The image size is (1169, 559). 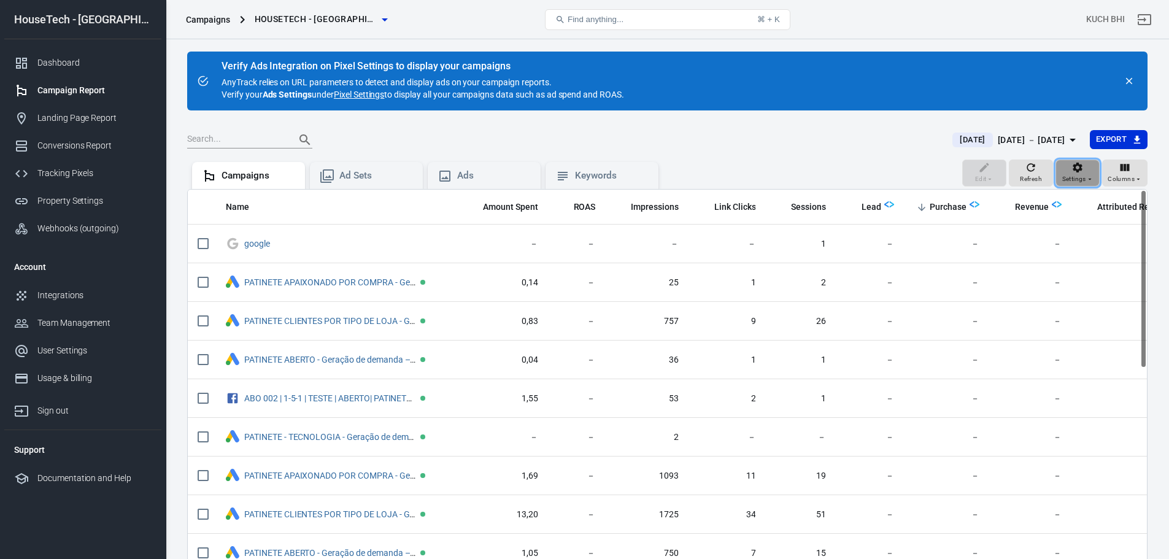 What do you see at coordinates (647, 360) in the screenshot?
I see `span: 36` at bounding box center [647, 360].